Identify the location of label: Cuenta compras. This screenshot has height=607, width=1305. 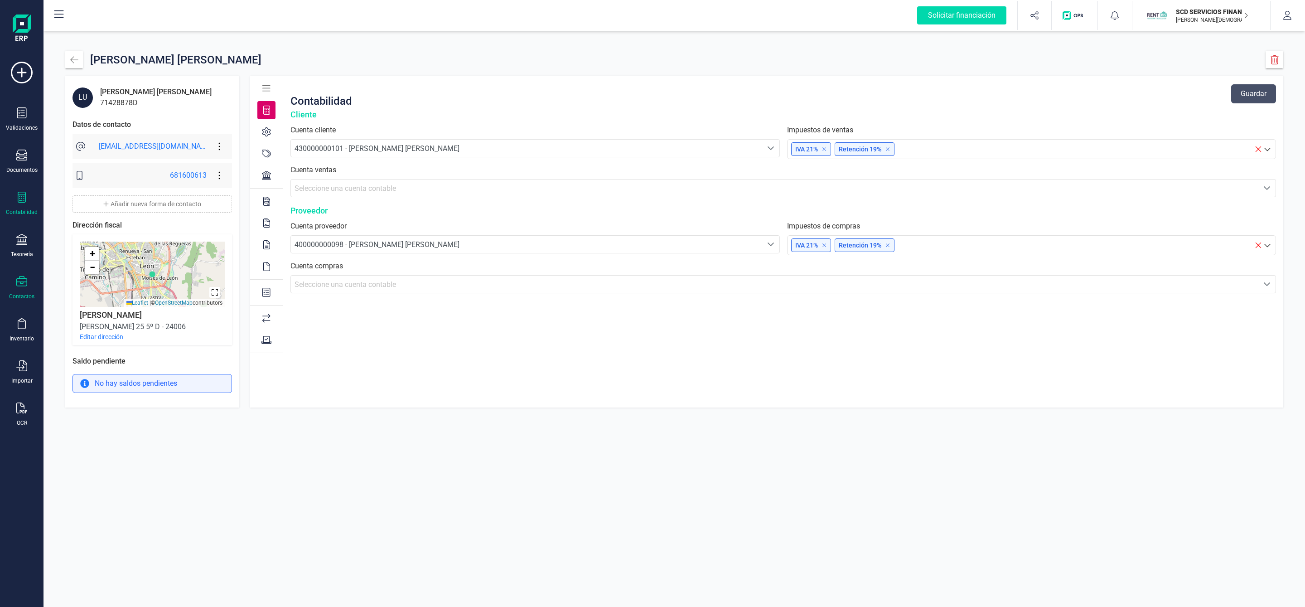
(783, 266).